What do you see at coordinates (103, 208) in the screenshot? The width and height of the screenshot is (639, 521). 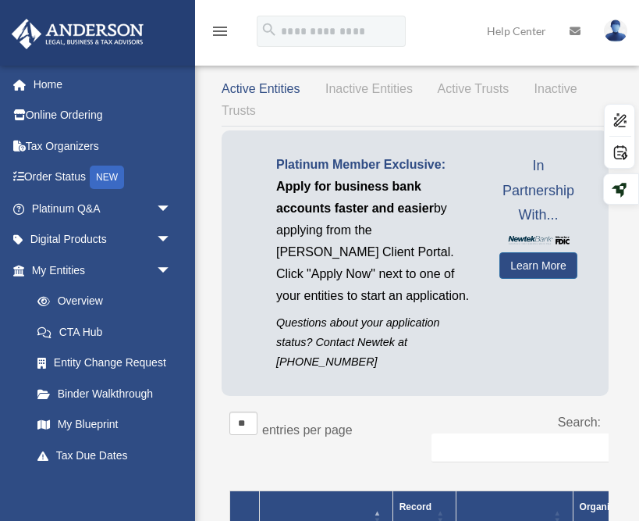 I see `a: Platinum Q&Aarrow_drop_down` at bounding box center [103, 208].